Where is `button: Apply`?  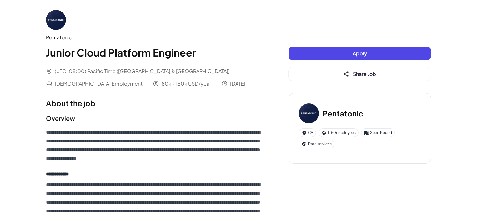
button: Apply is located at coordinates (360, 53).